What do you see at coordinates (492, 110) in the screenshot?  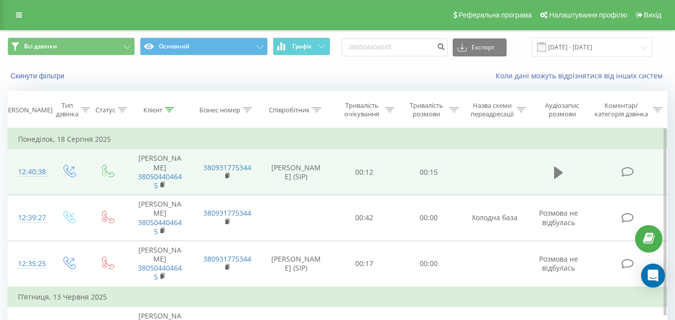 I see `div: Назва схеми переадресації` at bounding box center [492, 110].